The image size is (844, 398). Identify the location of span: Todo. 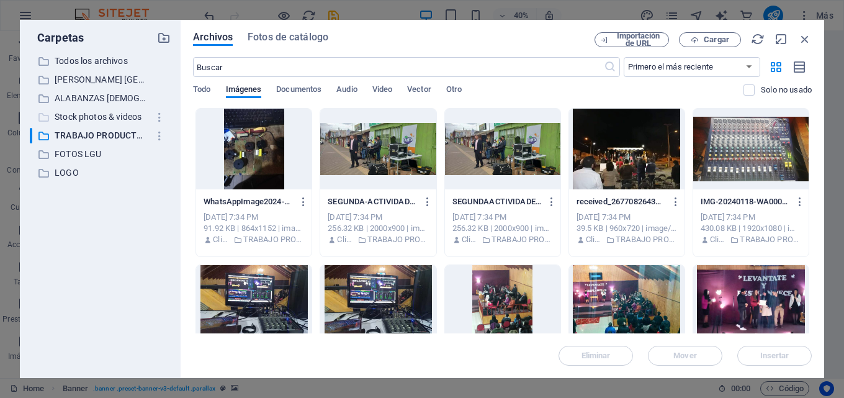
(202, 91).